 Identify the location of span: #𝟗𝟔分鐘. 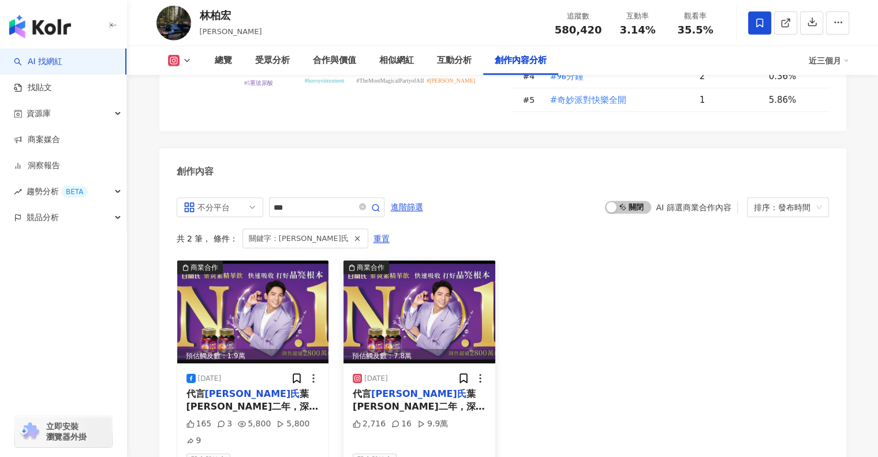
(567, 76).